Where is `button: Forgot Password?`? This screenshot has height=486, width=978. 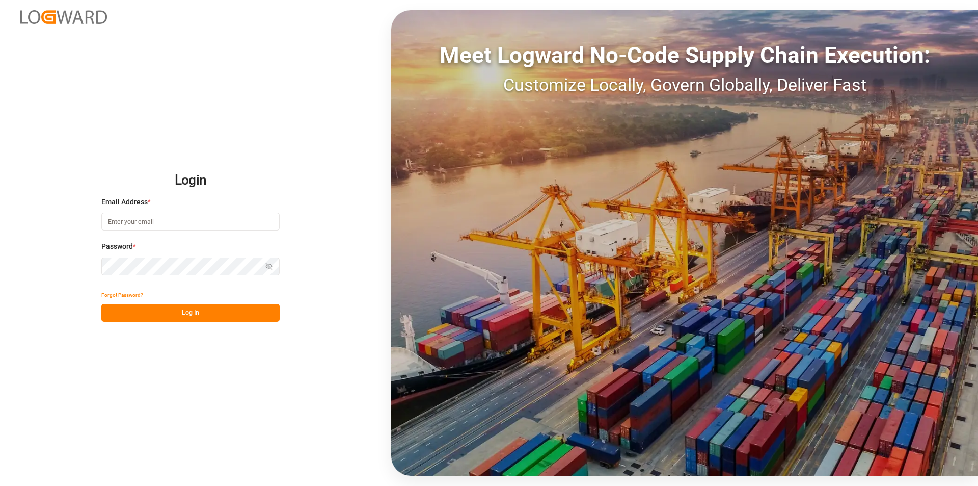 button: Forgot Password? is located at coordinates (122, 294).